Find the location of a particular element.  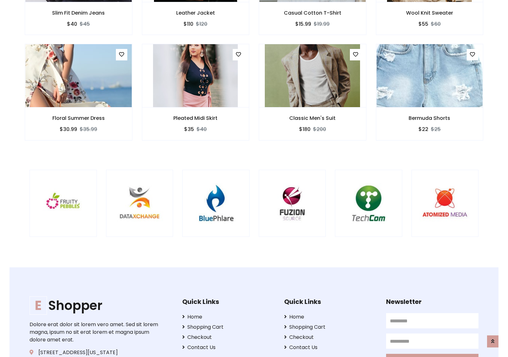

del: $40 is located at coordinates (202, 129).